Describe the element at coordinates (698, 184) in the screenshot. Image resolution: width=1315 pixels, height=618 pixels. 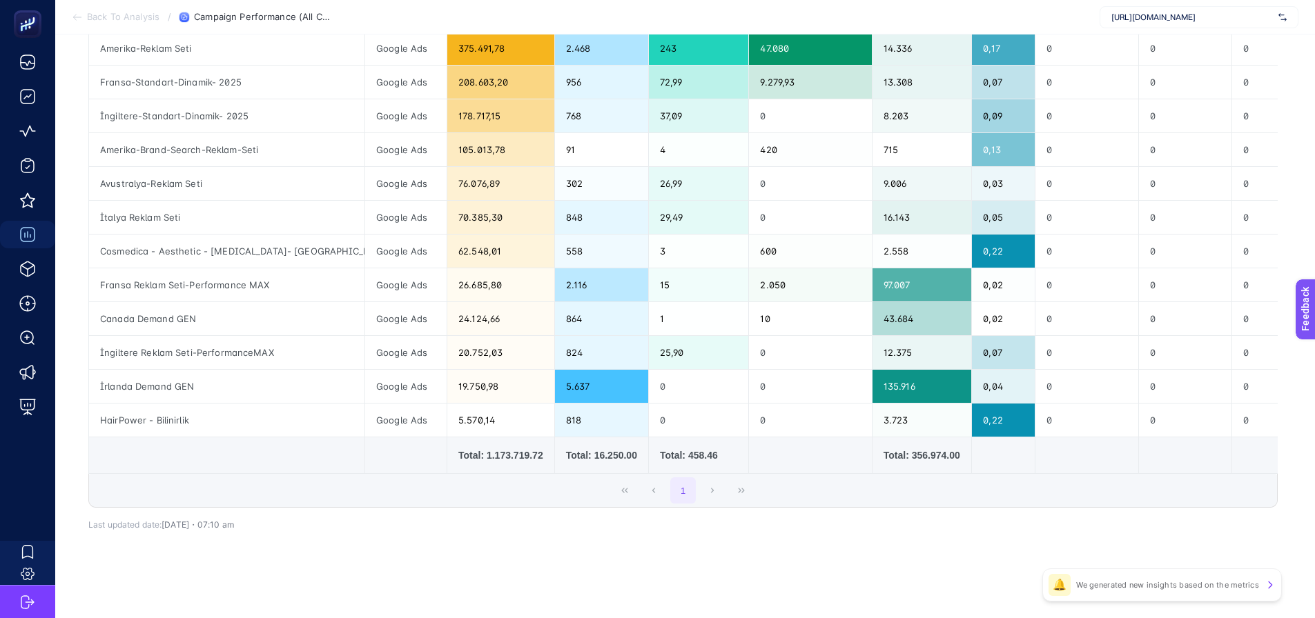
I see `div: 26,99` at that location.